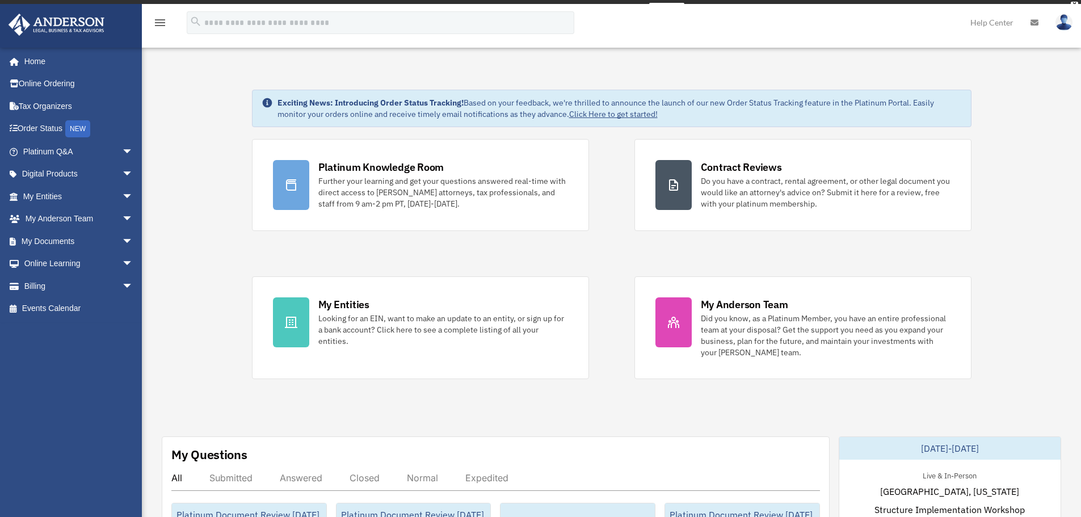  What do you see at coordinates (825, 192) in the screenshot?
I see `div: Do you have a contract, rental agreement, or other legal document you would like an attorney's ad...` at bounding box center [825, 192].